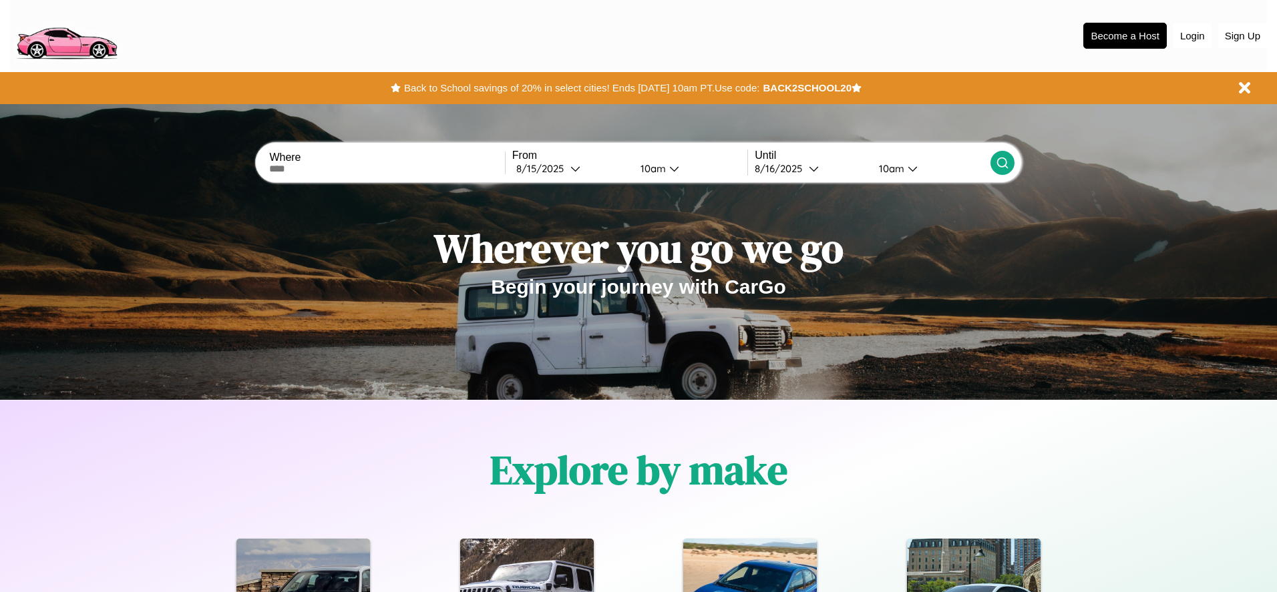 This screenshot has height=592, width=1277. I want to click on button: Become a Host, so click(1124, 35).